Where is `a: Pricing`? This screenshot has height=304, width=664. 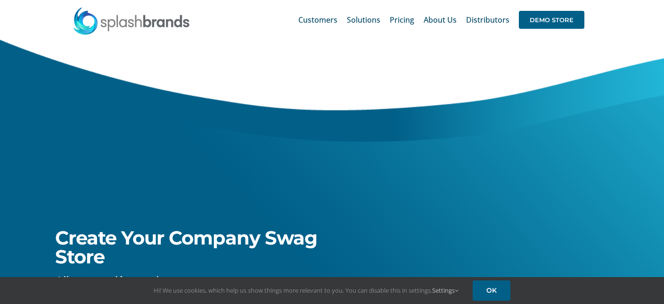
a: Pricing is located at coordinates (402, 20).